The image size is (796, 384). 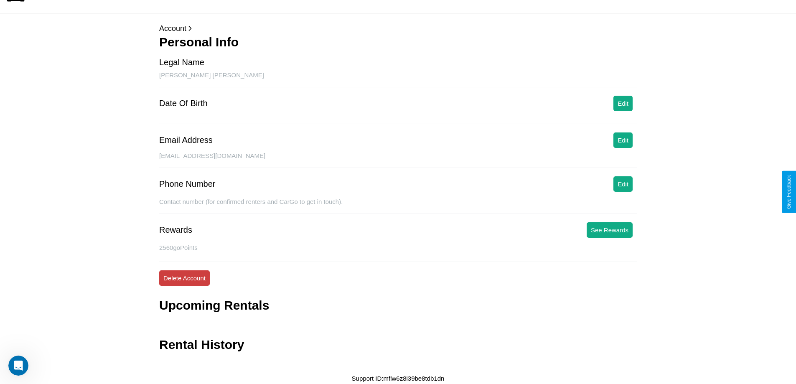 What do you see at coordinates (398, 206) in the screenshot?
I see `div: Contact number (for confirmed renters and CarGo to get in touch).` at bounding box center [398, 206].